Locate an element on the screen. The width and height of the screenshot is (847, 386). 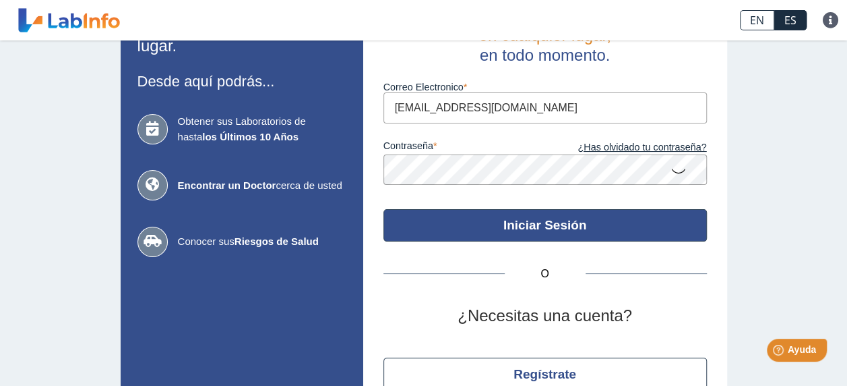
a: EN is located at coordinates (757, 20).